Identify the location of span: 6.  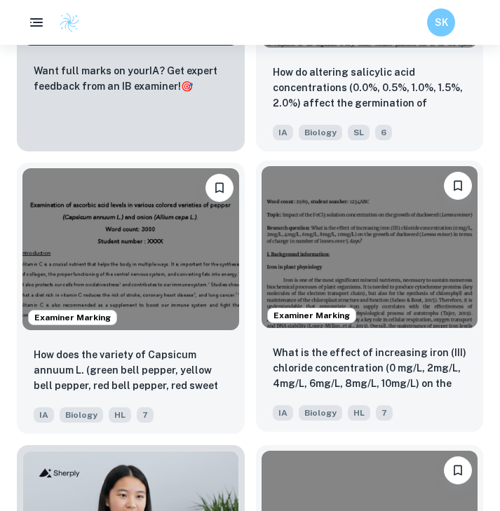
(384, 133).